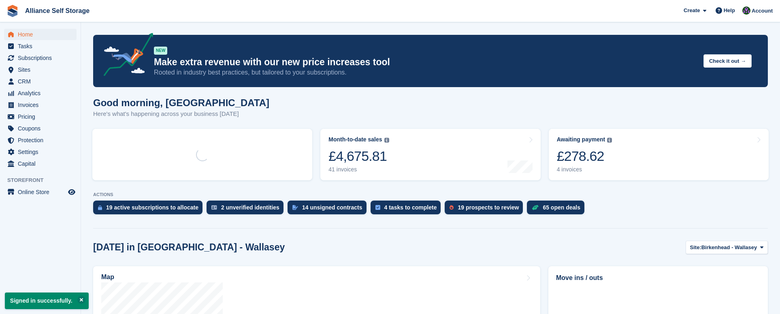  I want to click on span: Protection, so click(42, 140).